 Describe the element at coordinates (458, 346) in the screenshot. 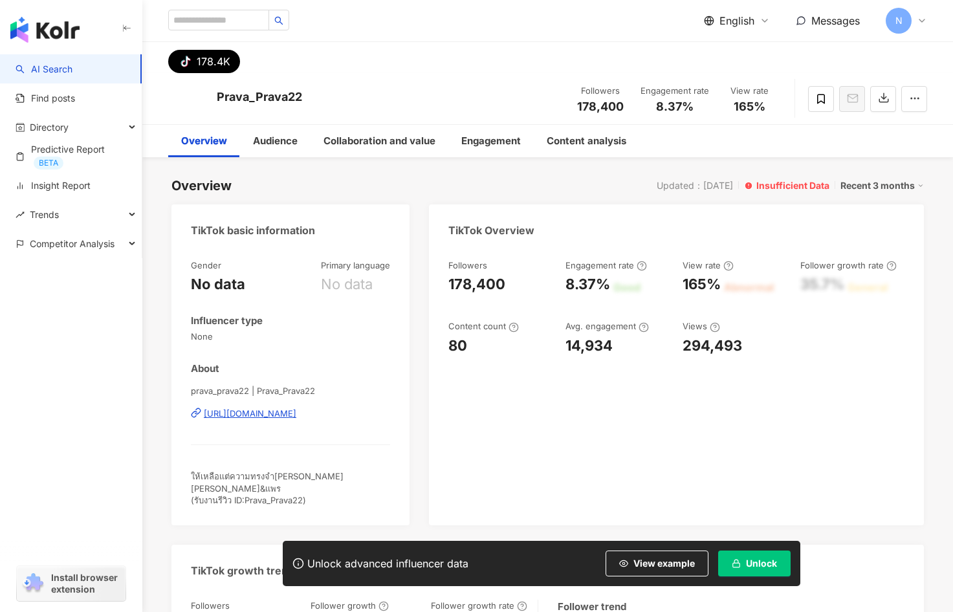

I see `div: 80` at that location.